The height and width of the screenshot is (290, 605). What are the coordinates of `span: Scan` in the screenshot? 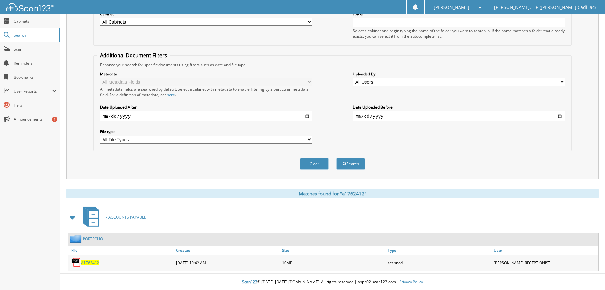 It's located at (35, 49).